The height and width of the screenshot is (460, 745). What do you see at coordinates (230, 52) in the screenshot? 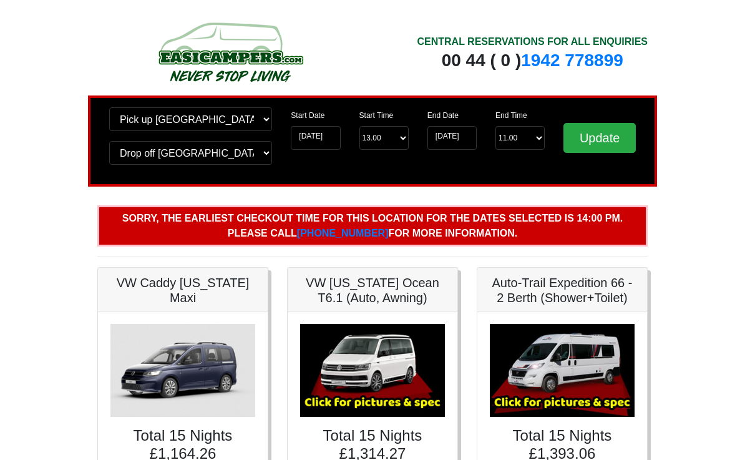
I see `img: campers-checkout-logo.png` at bounding box center [230, 52].